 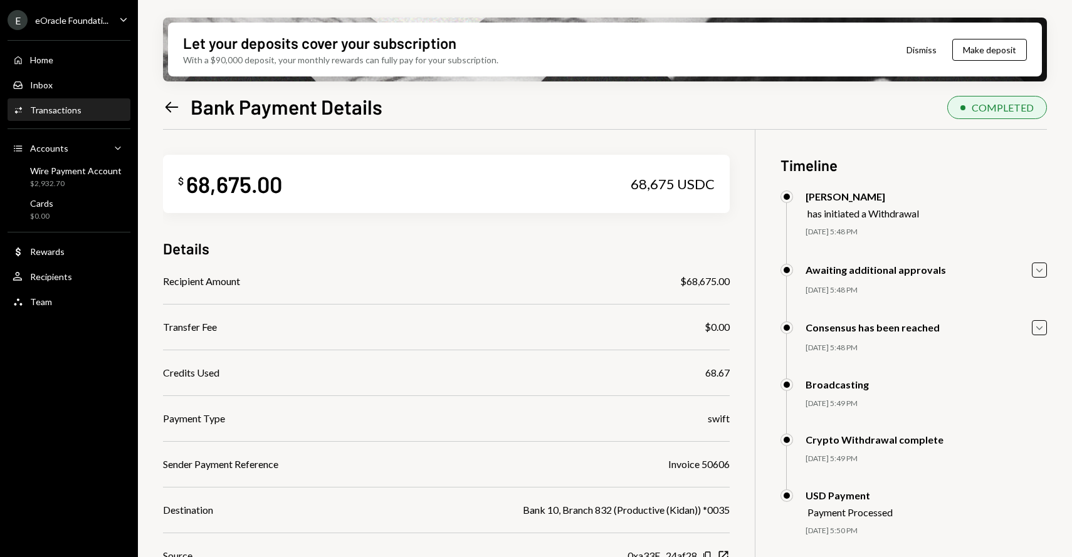 I want to click on div: Wire Payment Account, so click(x=76, y=171).